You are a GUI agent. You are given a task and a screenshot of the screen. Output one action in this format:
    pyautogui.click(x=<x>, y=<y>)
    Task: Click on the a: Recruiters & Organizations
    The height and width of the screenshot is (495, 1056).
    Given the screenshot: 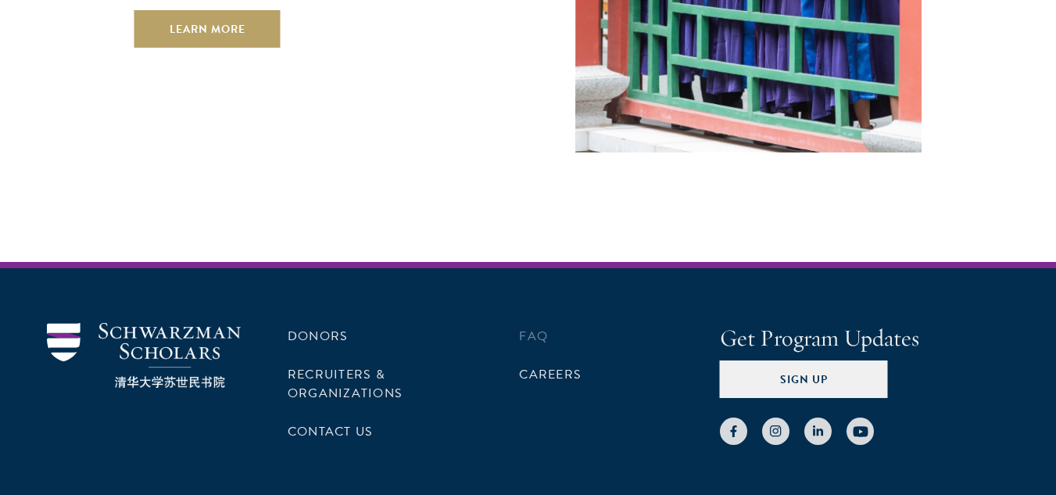 What is the action you would take?
    pyautogui.click(x=345, y=384)
    